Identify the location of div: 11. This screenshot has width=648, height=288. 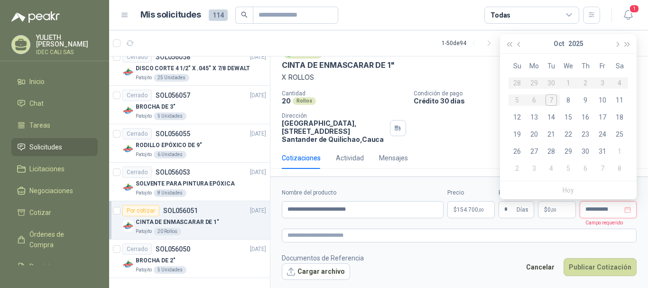
(619, 100).